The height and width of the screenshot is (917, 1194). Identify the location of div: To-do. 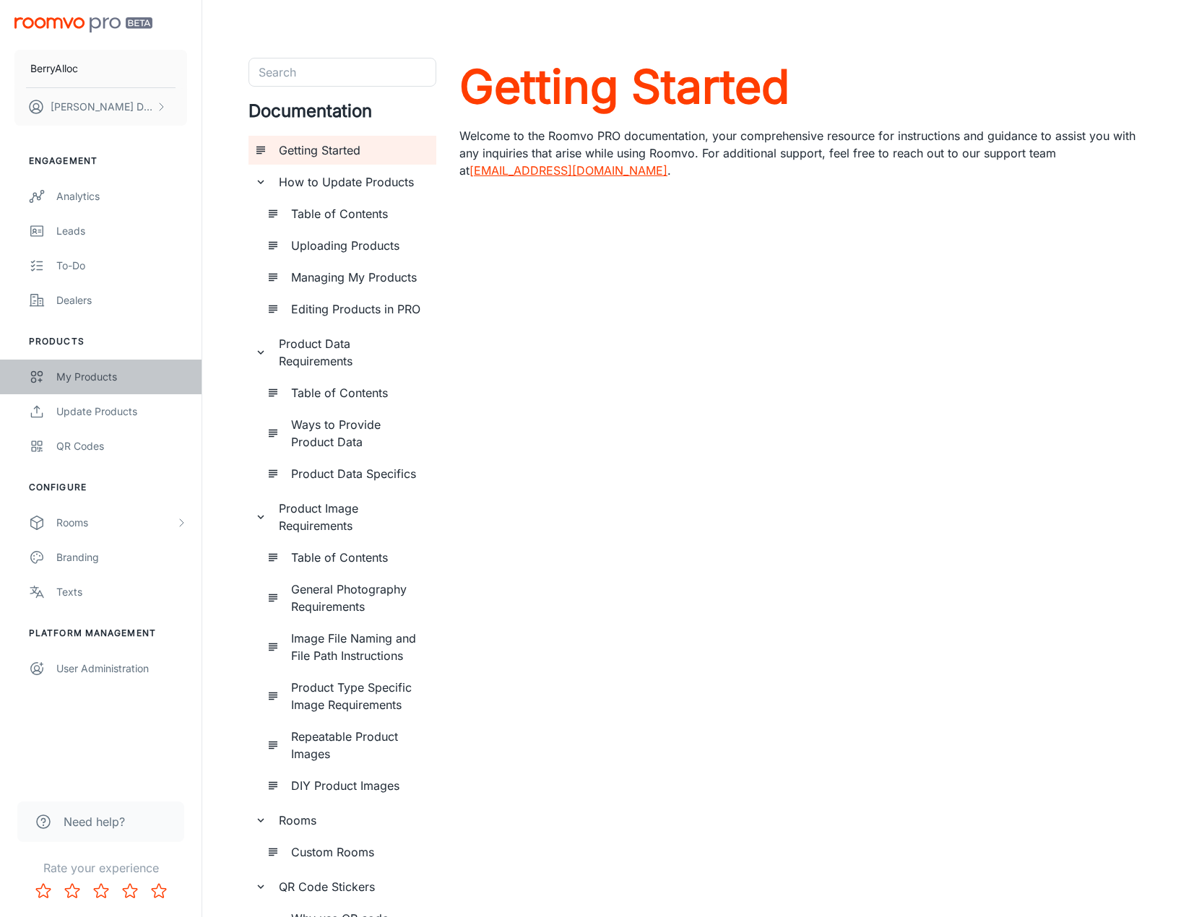
(121, 266).